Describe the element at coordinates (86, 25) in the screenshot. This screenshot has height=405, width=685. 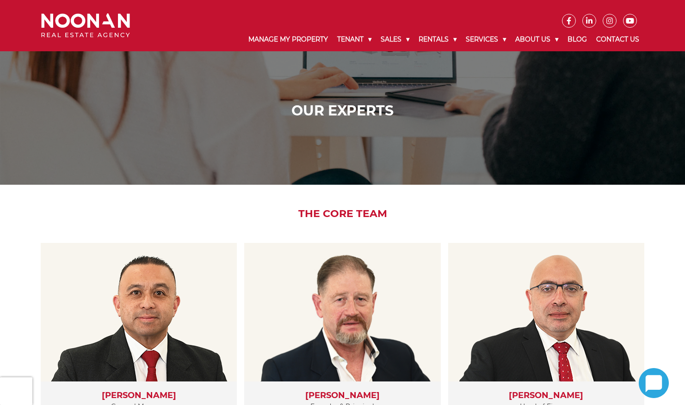
I see `img: Noonan Real Estate Agency` at that location.